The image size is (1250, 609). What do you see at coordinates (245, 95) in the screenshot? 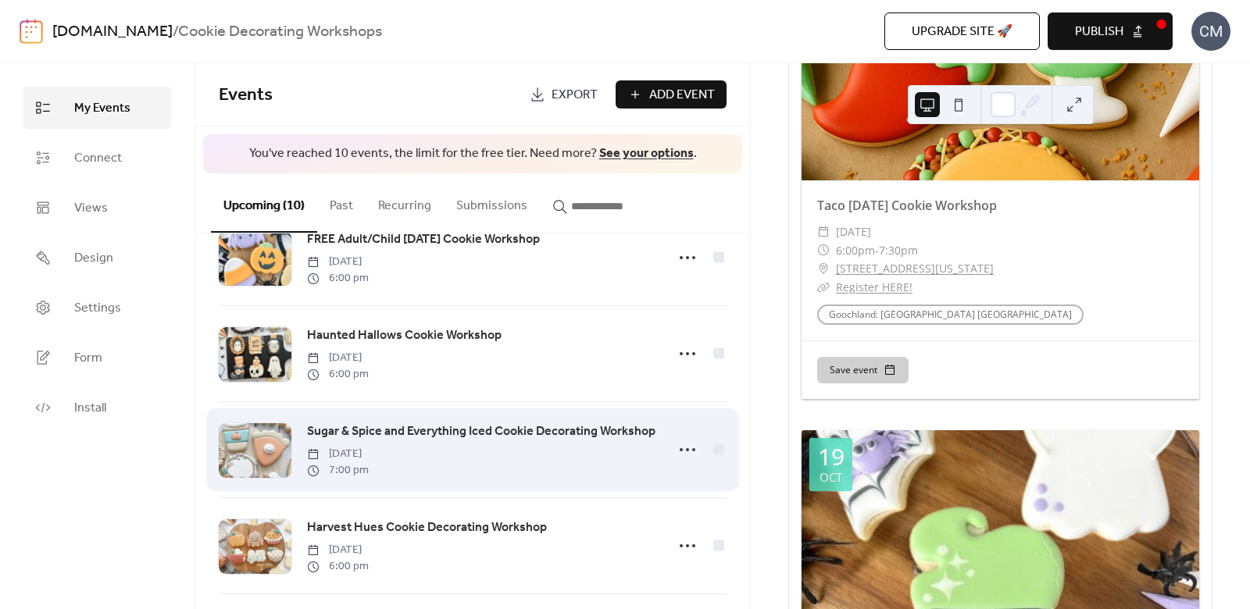
I see `span: Events` at bounding box center [245, 95].